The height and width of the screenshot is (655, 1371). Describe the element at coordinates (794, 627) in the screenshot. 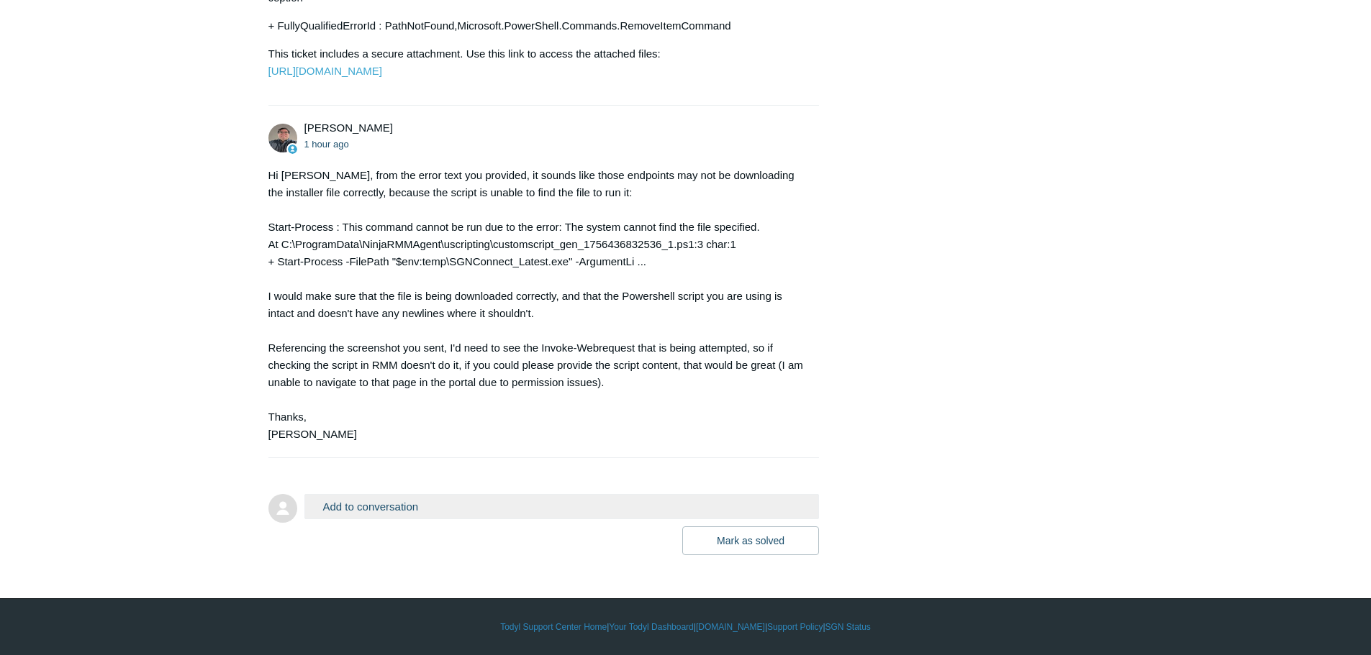

I see `a: Support Policy` at that location.